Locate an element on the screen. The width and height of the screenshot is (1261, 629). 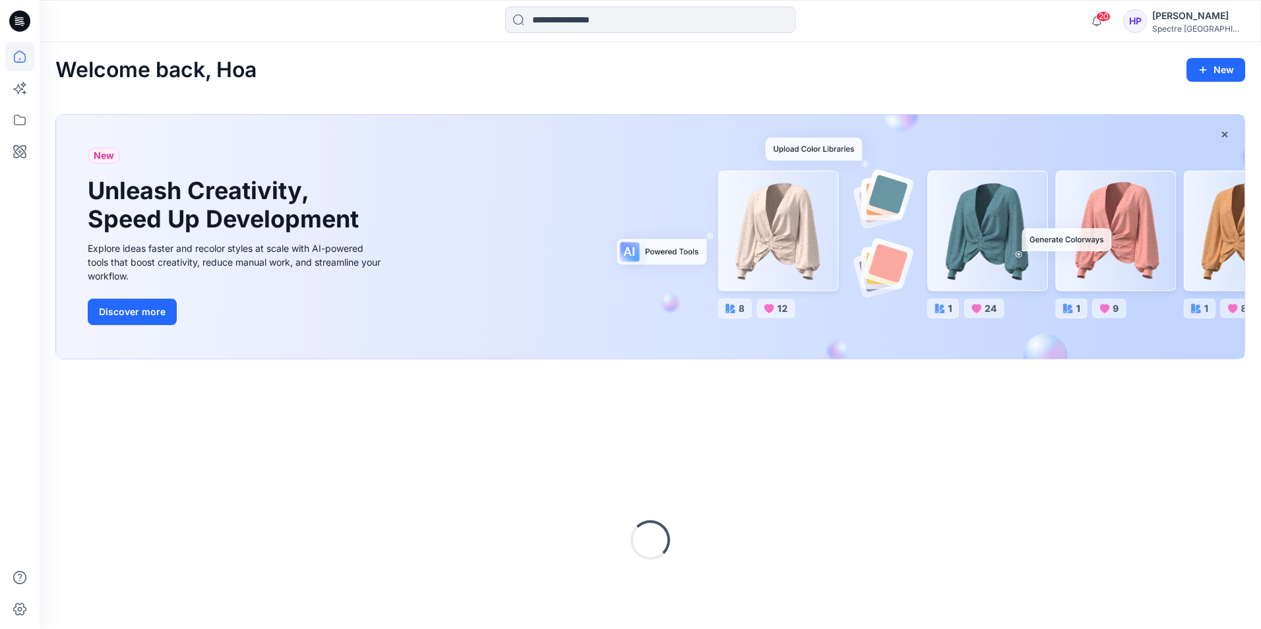
h1: Unleash Creativity, Speed Up Development is located at coordinates (226, 205).